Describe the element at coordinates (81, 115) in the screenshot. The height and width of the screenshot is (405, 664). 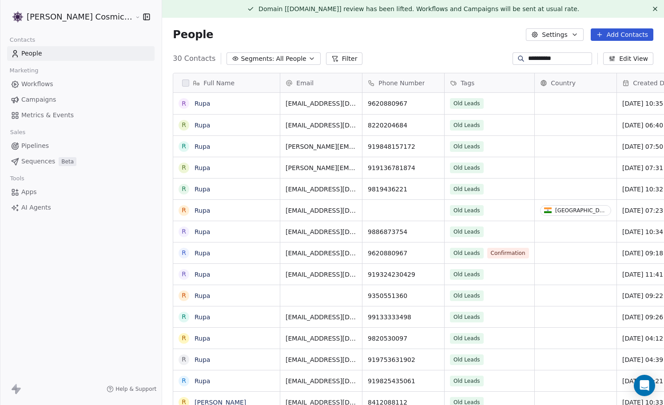
I see `a: Metrics & Events` at that location.